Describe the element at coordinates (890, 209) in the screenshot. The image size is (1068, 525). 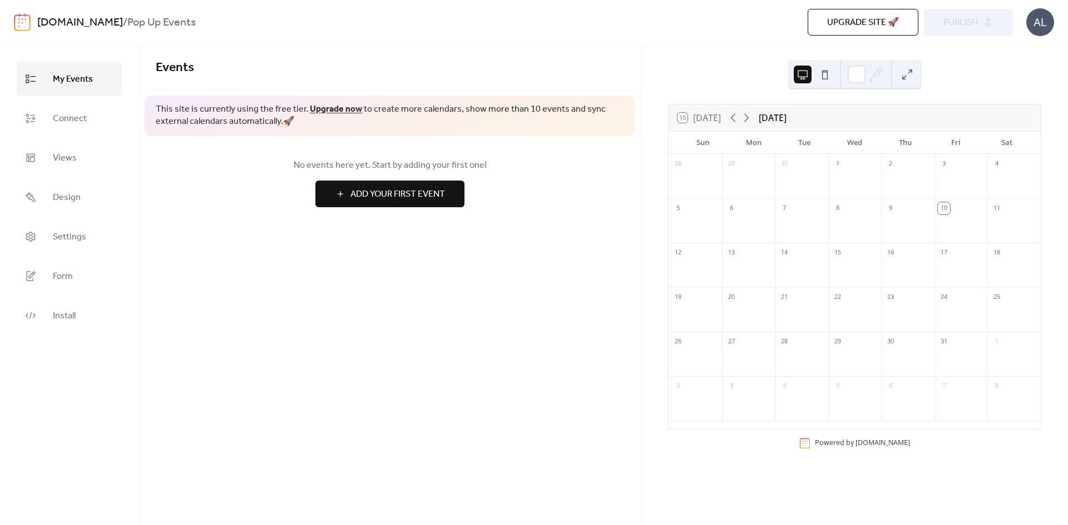
I see `div: 9` at that location.